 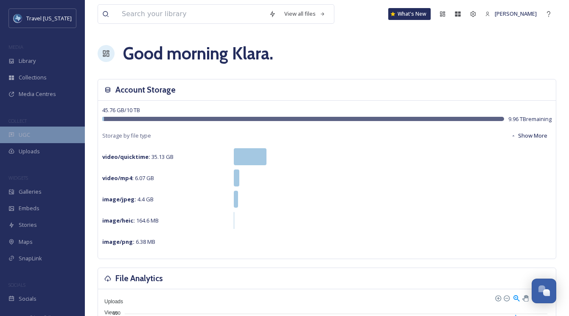 What do you see at coordinates (29, 208) in the screenshot?
I see `span: Embeds` at bounding box center [29, 208].